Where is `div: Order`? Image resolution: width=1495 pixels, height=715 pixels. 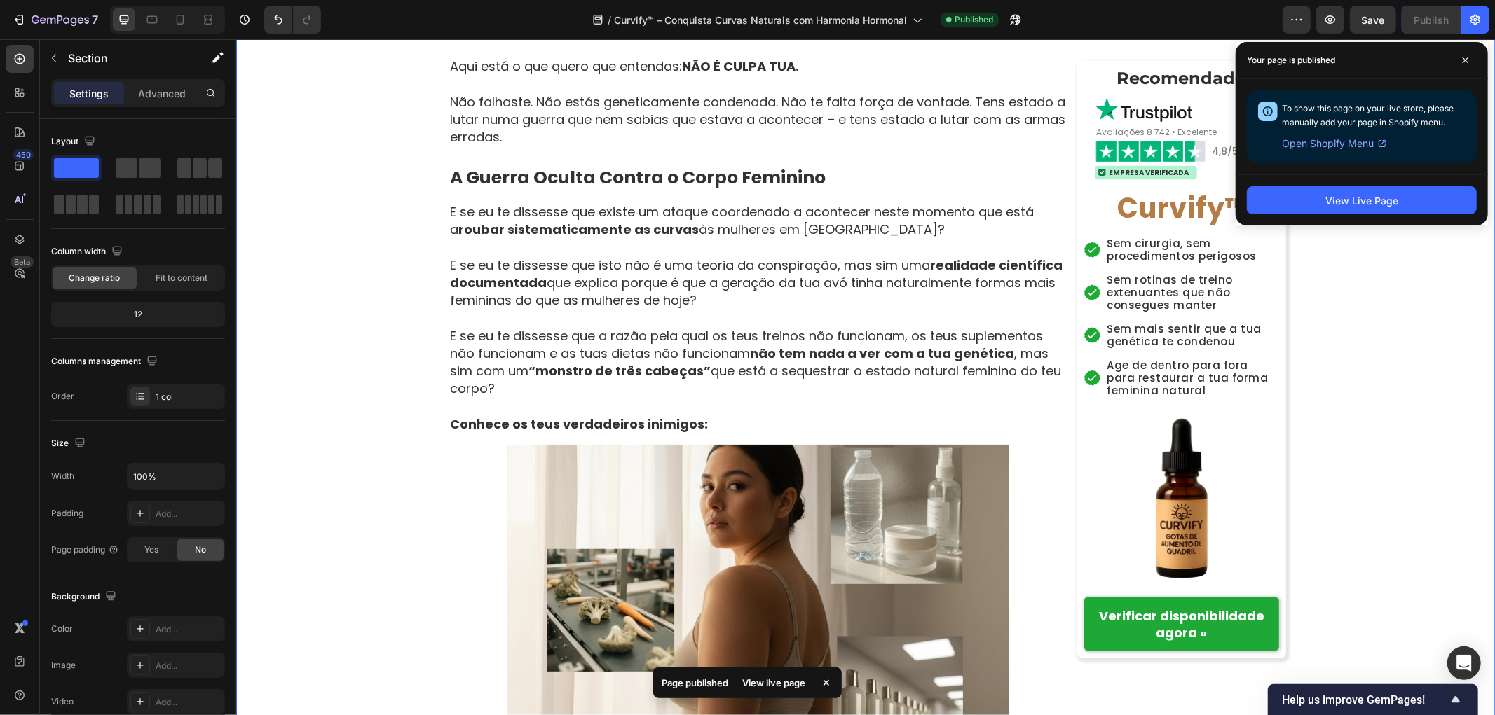 div: Order is located at coordinates (62, 397).